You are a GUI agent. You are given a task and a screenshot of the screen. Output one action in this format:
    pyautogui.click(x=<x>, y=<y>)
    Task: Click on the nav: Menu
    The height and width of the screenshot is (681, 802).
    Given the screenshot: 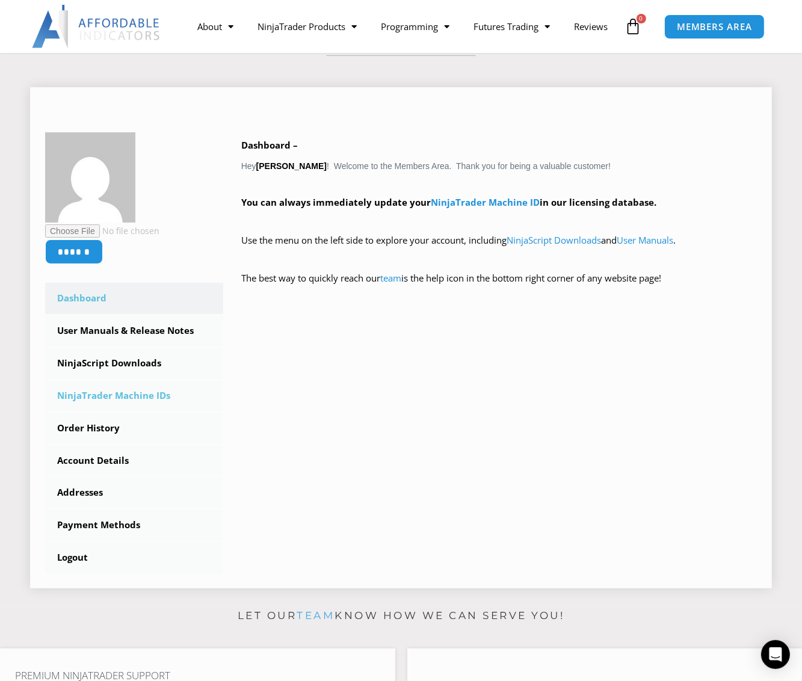 What is the action you would take?
    pyautogui.click(x=403, y=26)
    